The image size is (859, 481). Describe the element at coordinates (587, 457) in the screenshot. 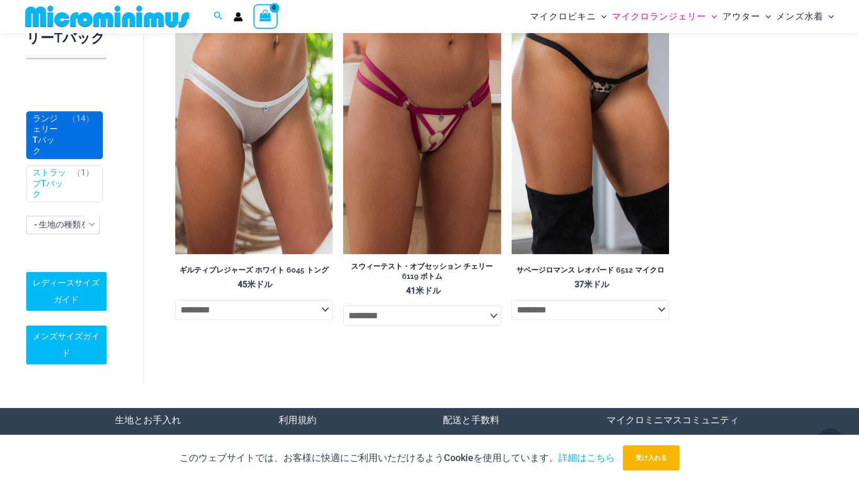

I see `a: 詳細はこちら` at that location.